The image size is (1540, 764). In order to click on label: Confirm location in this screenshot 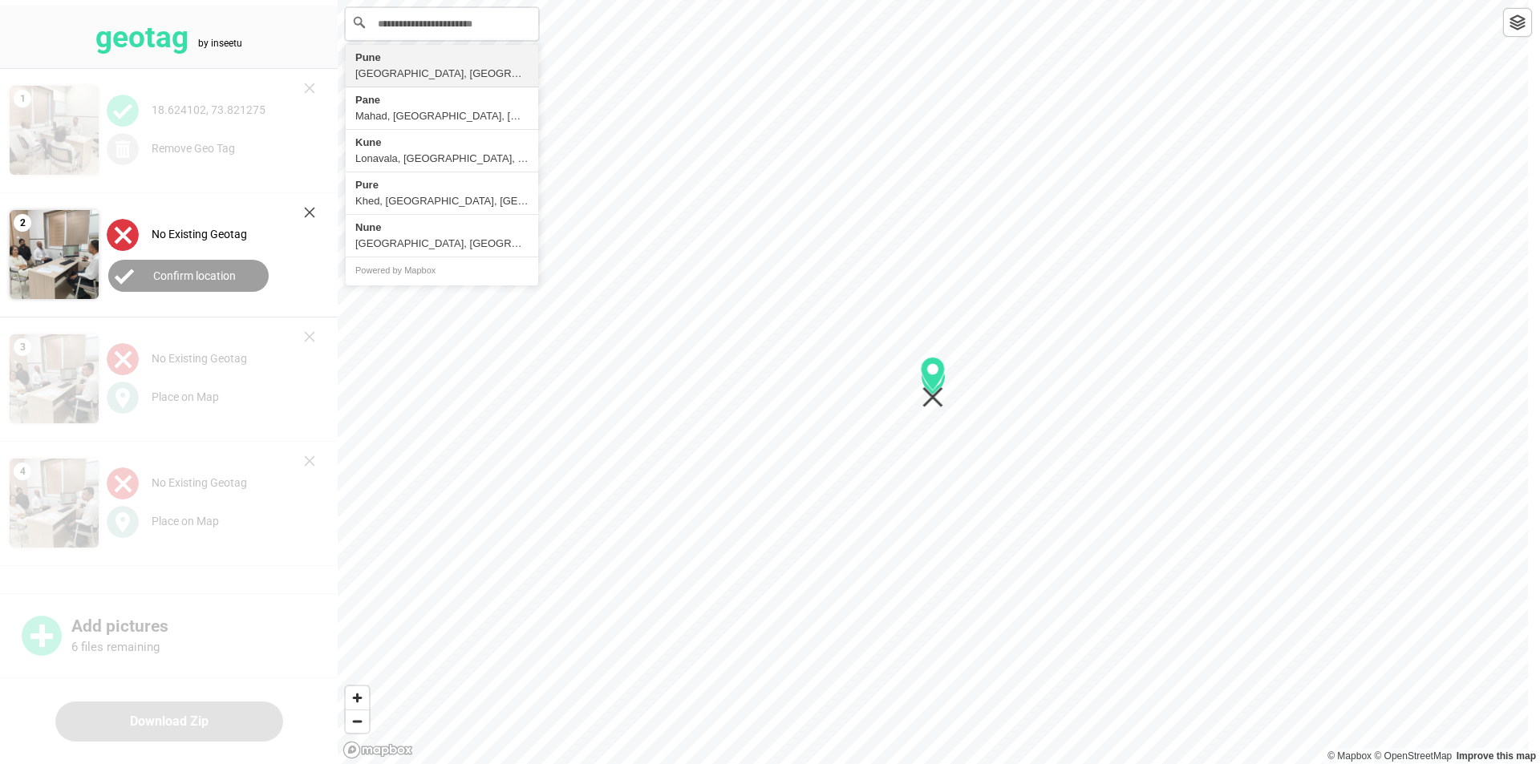, I will do `click(194, 276)`.